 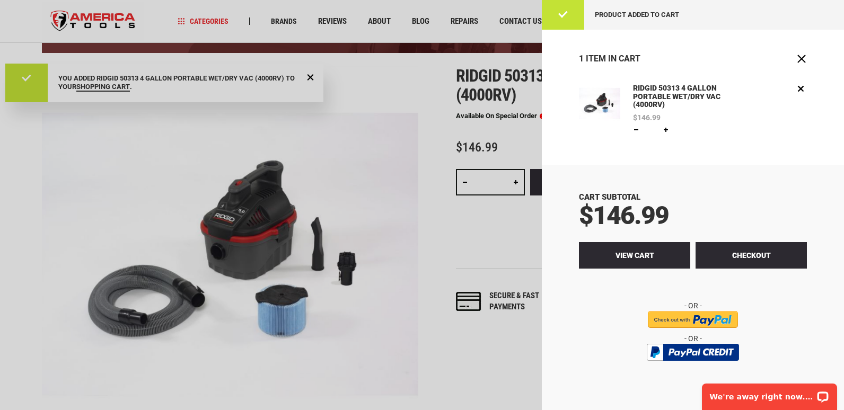 I want to click on button: Close, so click(x=802, y=59).